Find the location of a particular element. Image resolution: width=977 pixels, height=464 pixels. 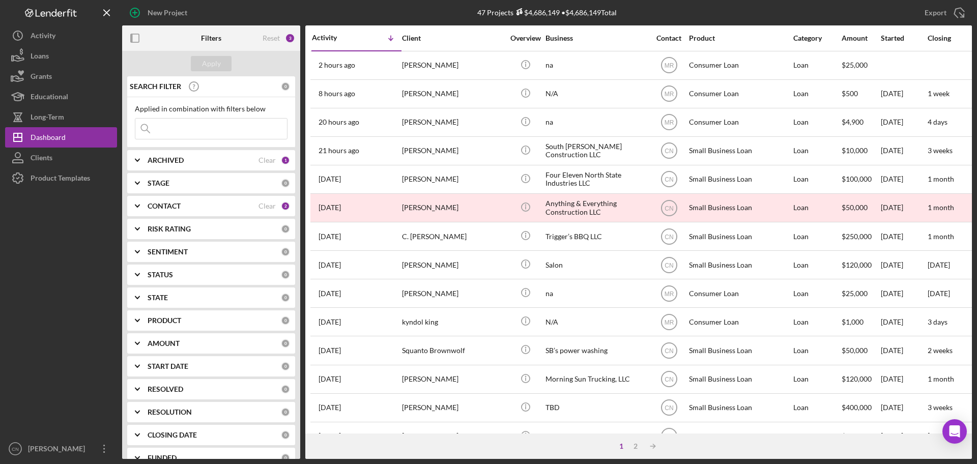

a: Activity is located at coordinates (61, 36).